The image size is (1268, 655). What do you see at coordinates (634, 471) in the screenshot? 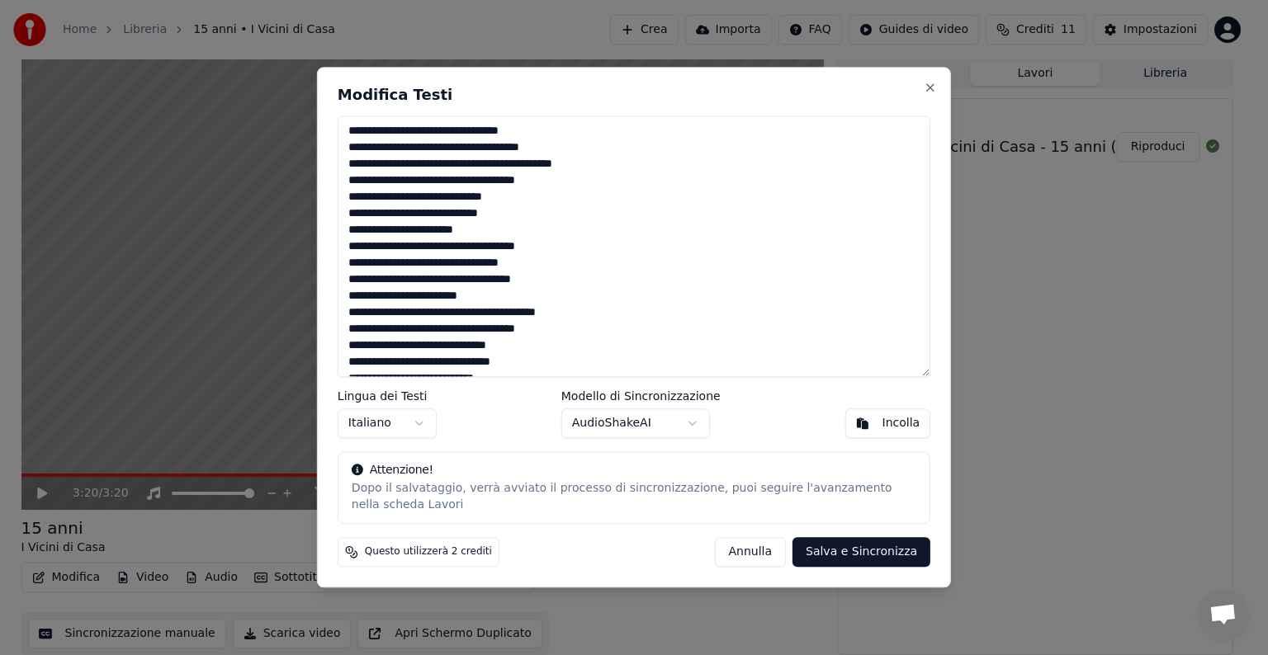
I see `div: Attenzione!` at bounding box center [634, 471].